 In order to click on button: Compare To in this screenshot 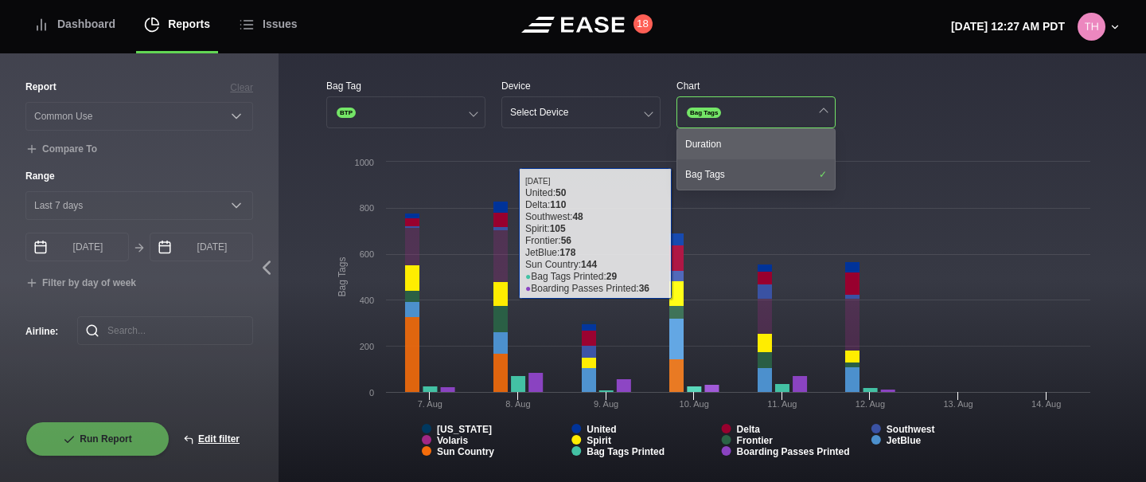, I will do `click(61, 150)`.